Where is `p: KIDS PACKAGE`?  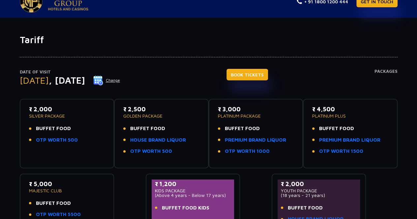 p: KIDS PACKAGE is located at coordinates (193, 191).